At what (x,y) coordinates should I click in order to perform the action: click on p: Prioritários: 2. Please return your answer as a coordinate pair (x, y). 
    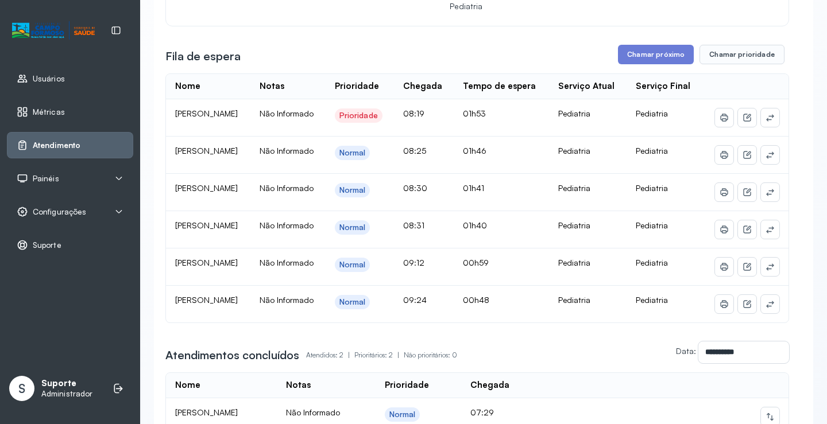
    Looking at the image, I should click on (379, 355).